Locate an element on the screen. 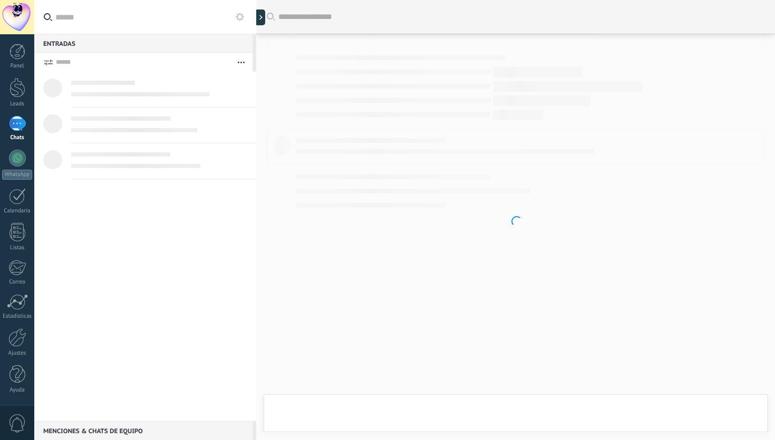 Image resolution: width=775 pixels, height=440 pixels. div: Panel is located at coordinates (17, 66).